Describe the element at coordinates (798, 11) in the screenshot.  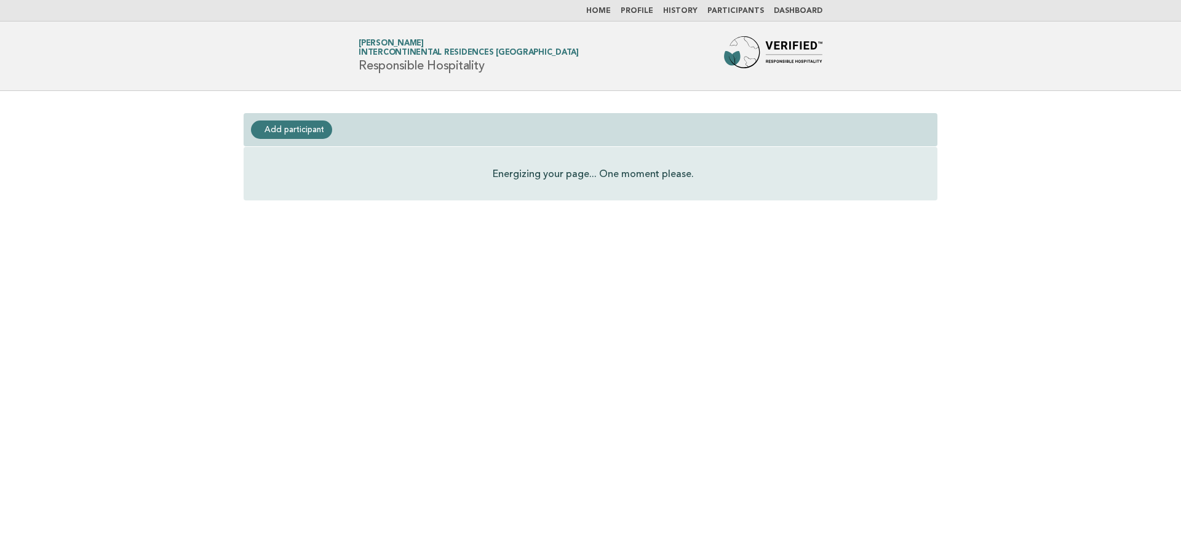
I see `a: Dashboard` at that location.